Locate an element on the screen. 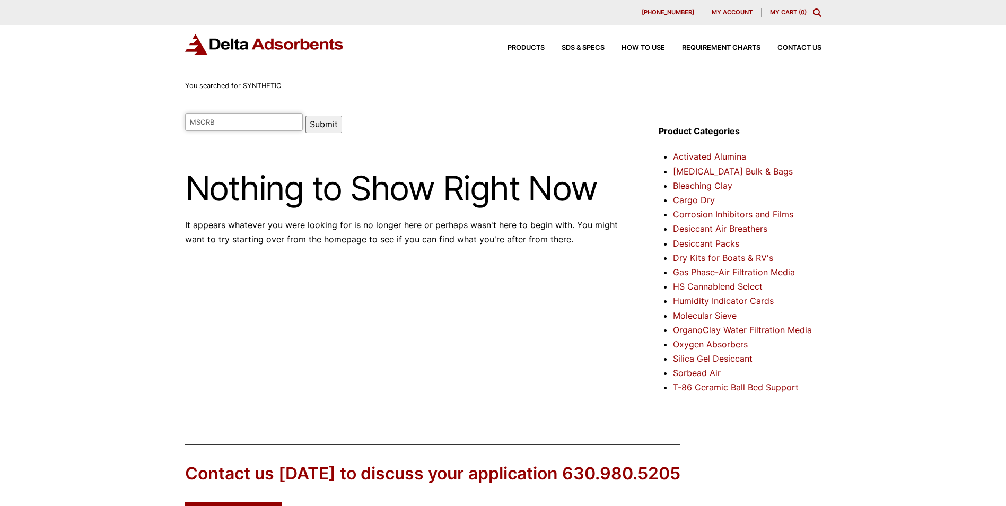  a: SDS & SPECS is located at coordinates (574, 48).